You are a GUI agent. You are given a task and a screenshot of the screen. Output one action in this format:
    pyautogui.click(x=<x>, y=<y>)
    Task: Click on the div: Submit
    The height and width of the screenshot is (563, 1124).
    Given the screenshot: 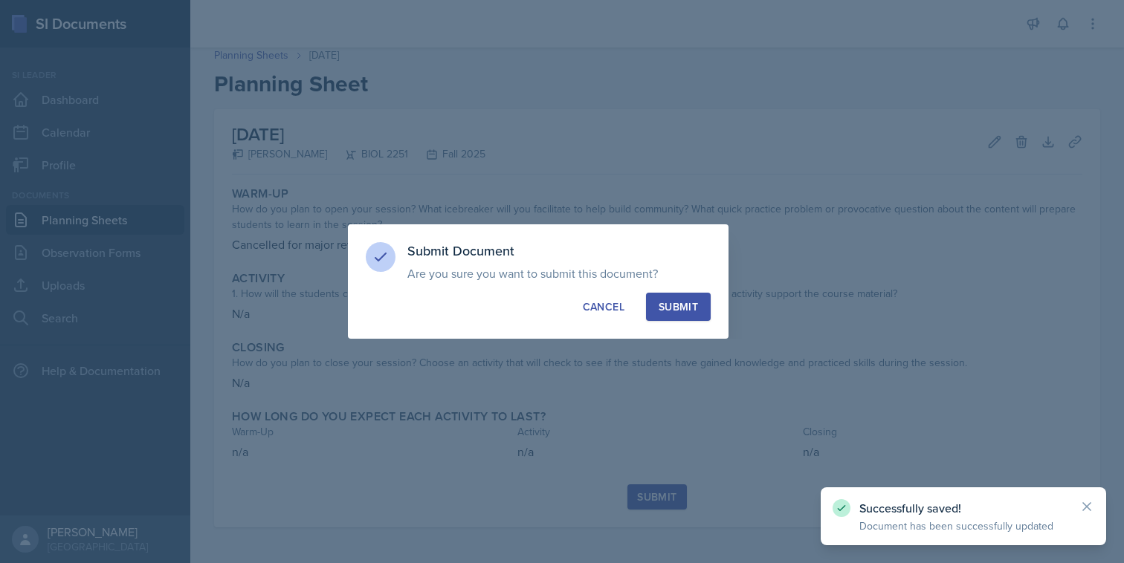 What is the action you would take?
    pyautogui.click(x=678, y=307)
    